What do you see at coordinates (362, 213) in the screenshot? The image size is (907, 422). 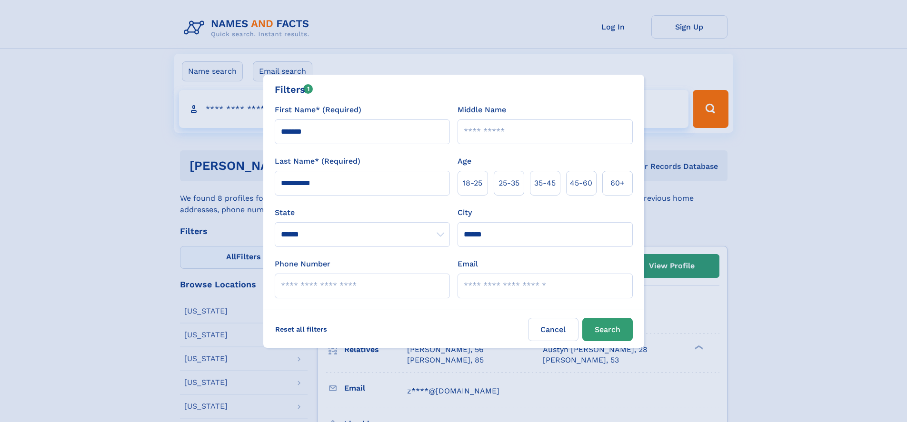 I see `label: State` at bounding box center [362, 213].